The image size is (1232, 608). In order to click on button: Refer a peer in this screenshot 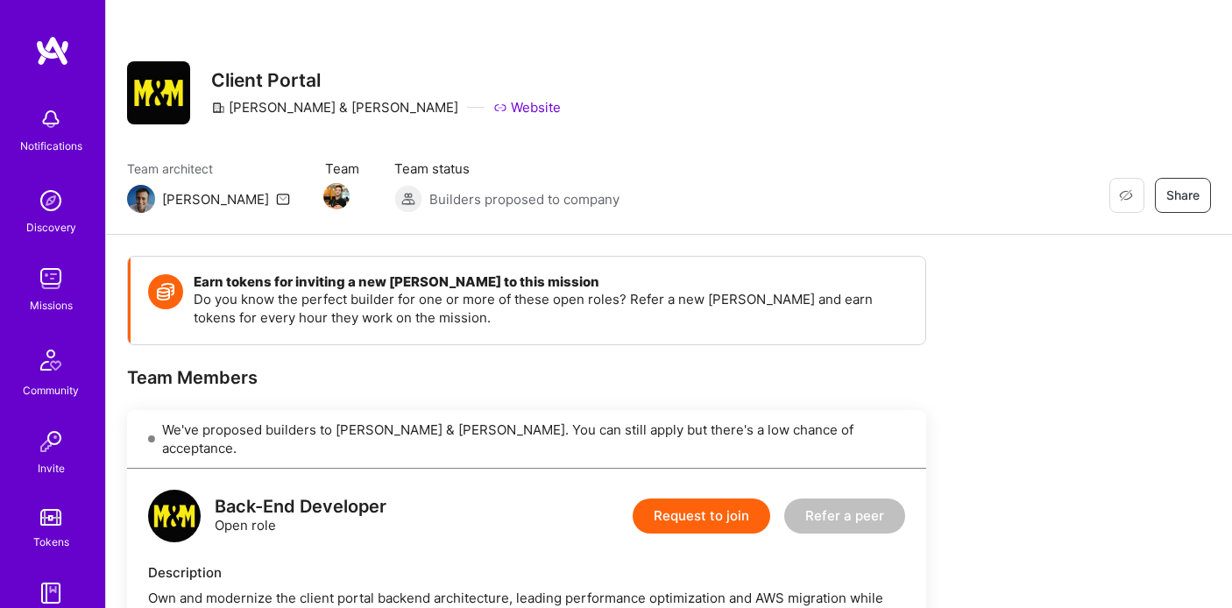, I will do `click(844, 516)`.